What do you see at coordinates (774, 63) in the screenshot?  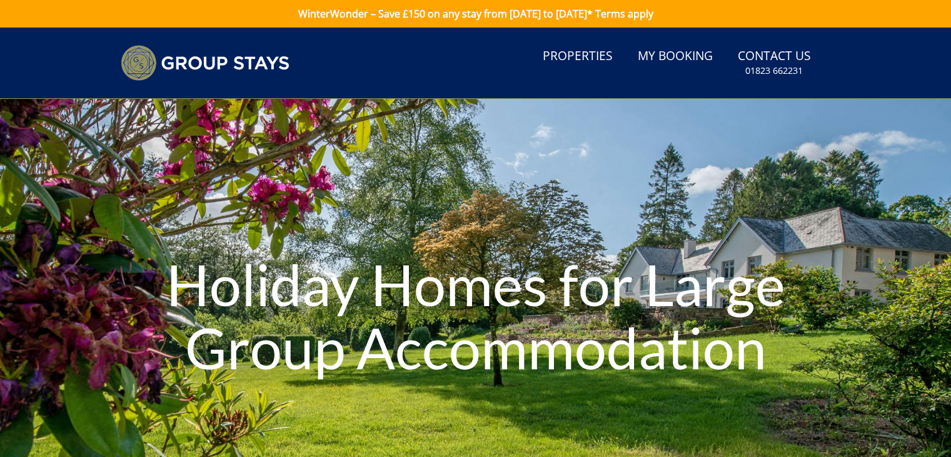 I see `a: Contact Us01823 662231` at bounding box center [774, 63].